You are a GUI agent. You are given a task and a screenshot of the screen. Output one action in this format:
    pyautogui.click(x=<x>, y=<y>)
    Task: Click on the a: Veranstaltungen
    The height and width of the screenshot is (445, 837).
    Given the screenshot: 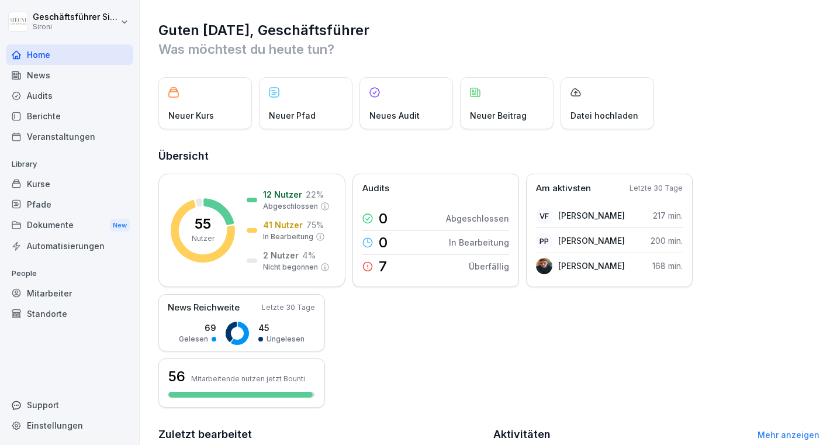 What is the action you would take?
    pyautogui.click(x=70, y=136)
    